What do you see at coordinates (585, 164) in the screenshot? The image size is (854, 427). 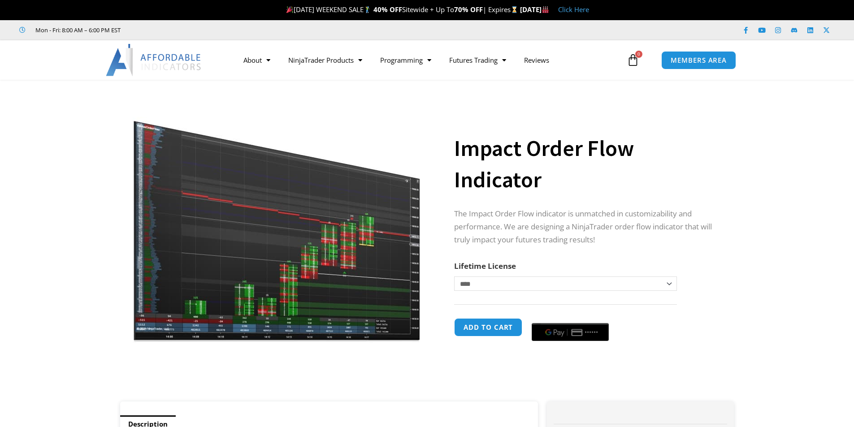 I see `h1: Impact Order Flow Indicator` at bounding box center [585, 164].